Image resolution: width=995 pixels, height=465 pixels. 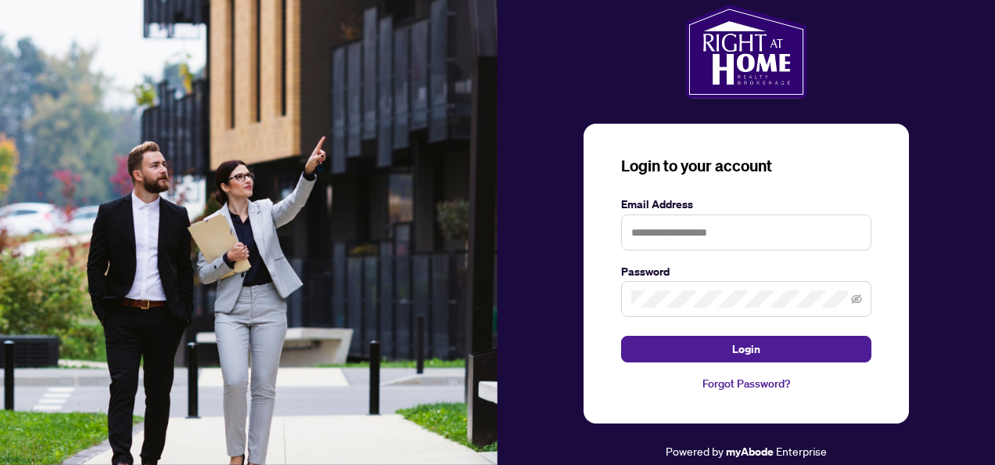 I want to click on button: Login, so click(x=746, y=349).